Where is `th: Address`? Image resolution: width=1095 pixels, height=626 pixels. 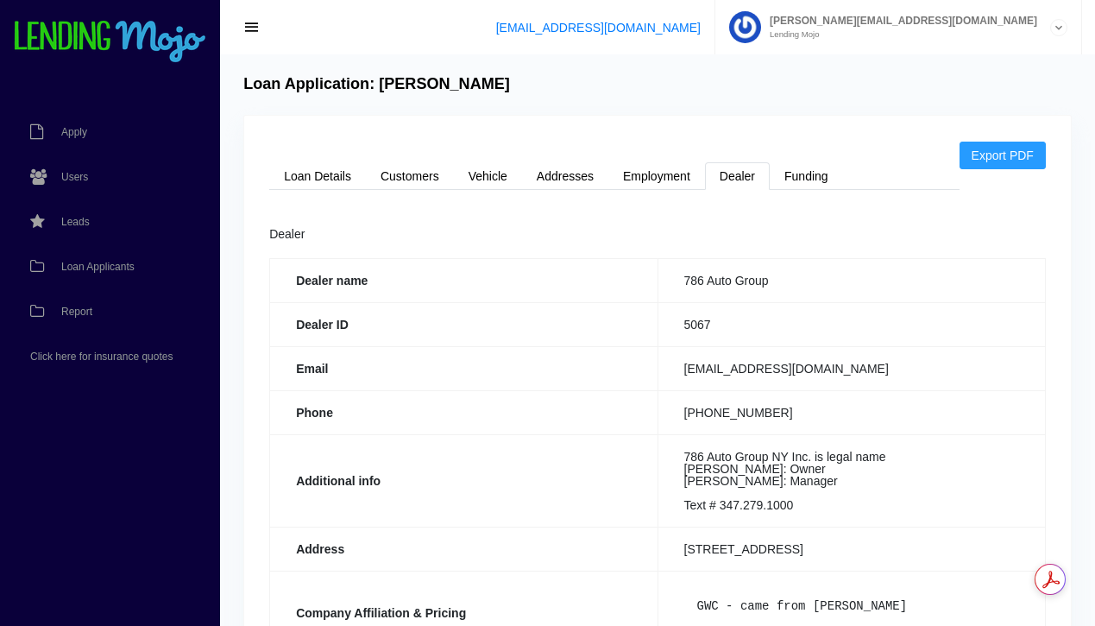
th: Address is located at coordinates (463, 548).